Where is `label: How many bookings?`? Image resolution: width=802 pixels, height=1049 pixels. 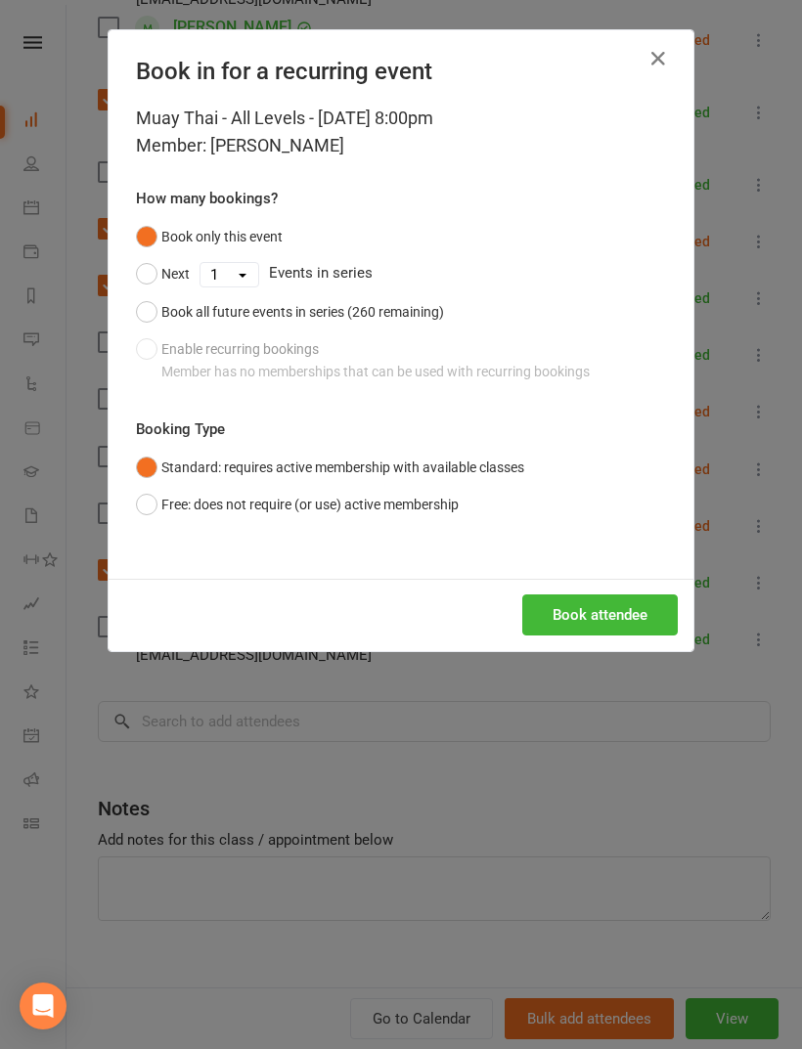 label: How many bookings? is located at coordinates (206, 199).